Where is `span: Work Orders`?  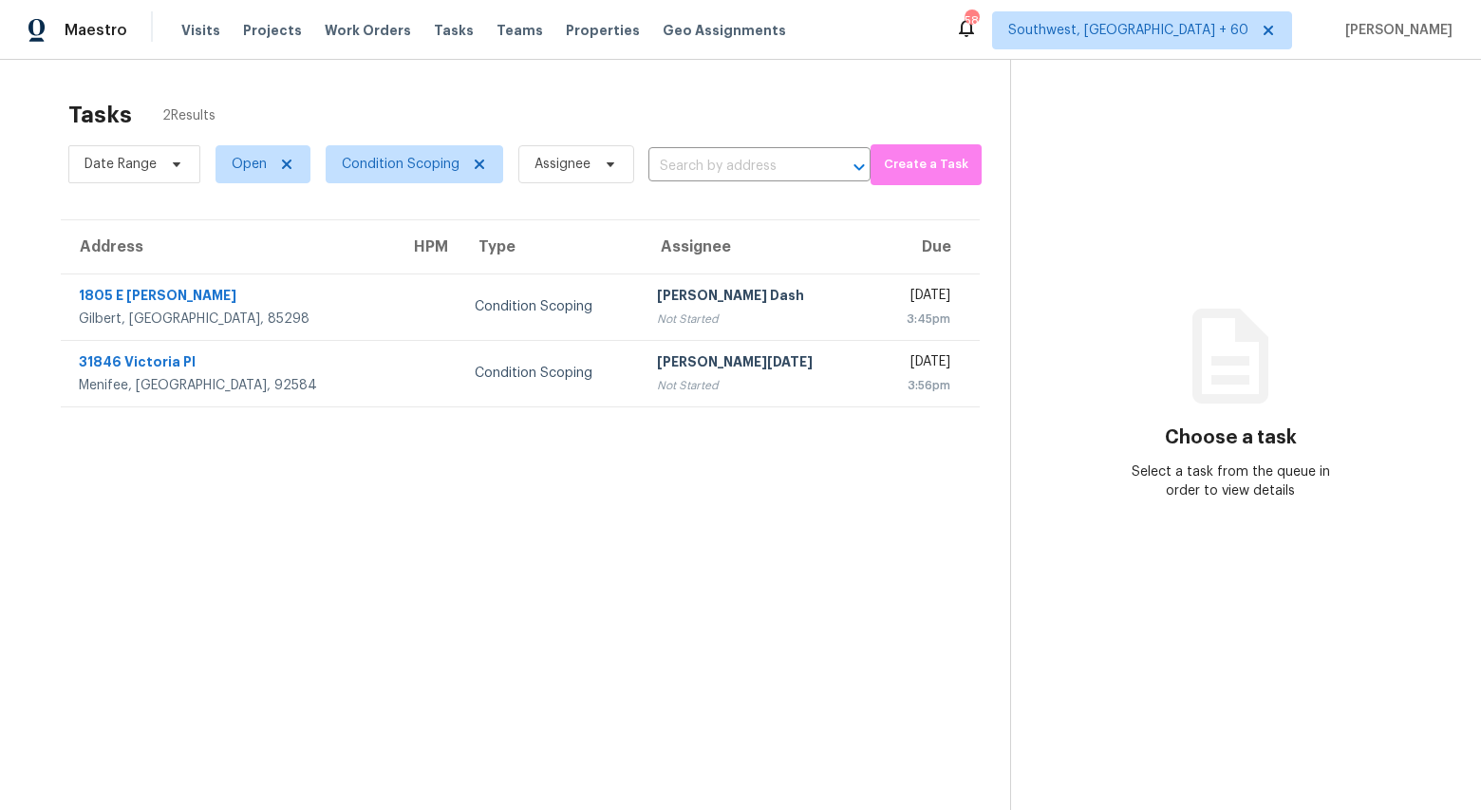
span: Work Orders is located at coordinates (367, 30).